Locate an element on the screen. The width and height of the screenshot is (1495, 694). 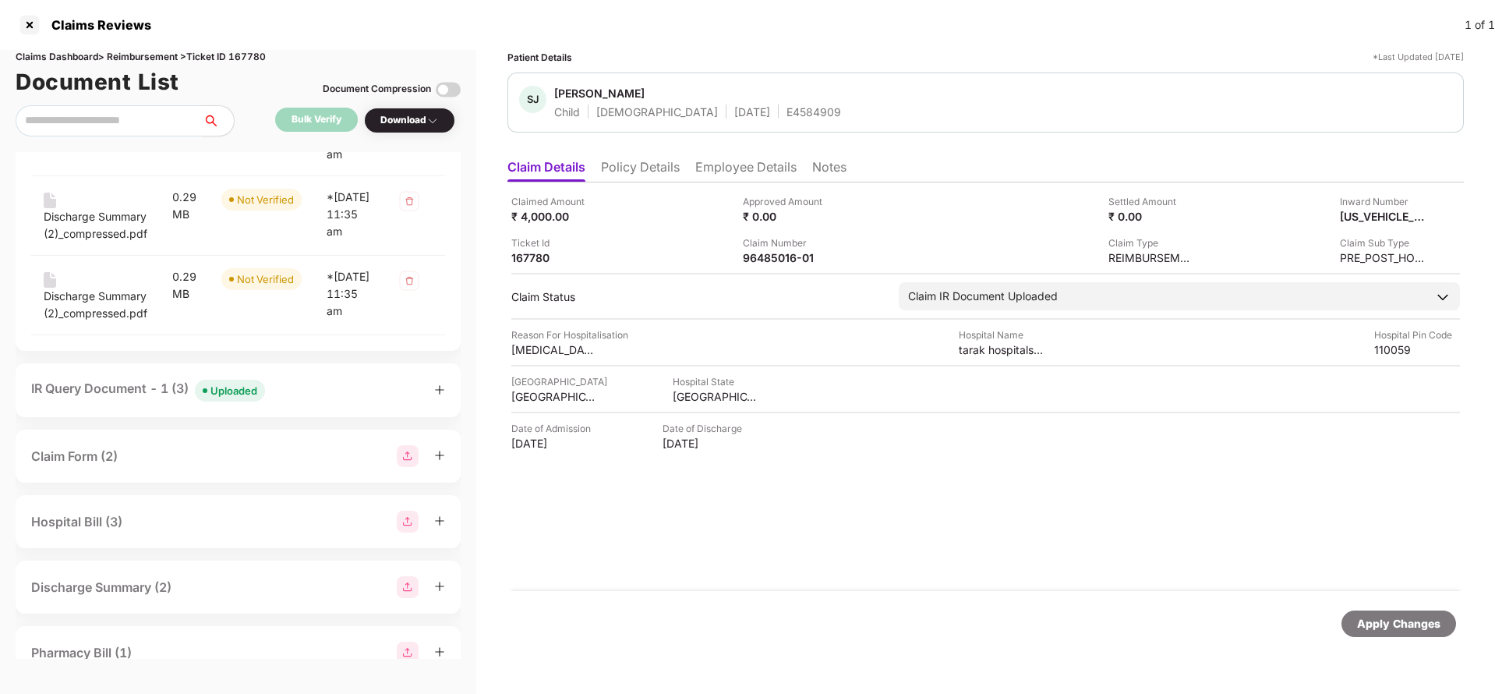
img: downArrowIcon is located at coordinates (1442, 297).